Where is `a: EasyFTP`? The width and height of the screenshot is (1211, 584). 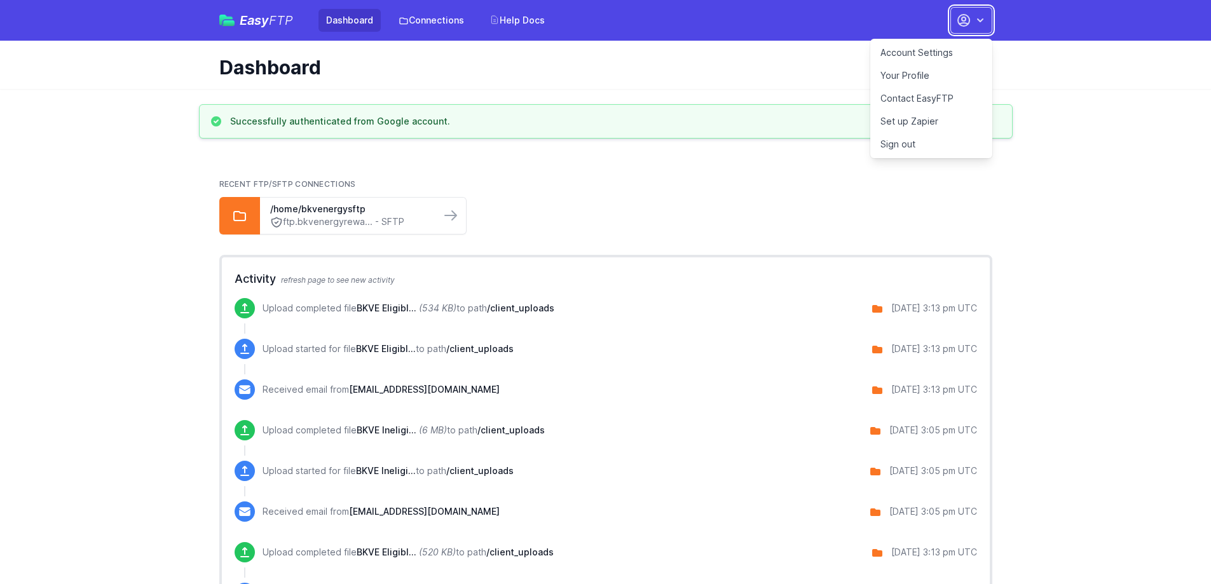 a: EasyFTP is located at coordinates (256, 20).